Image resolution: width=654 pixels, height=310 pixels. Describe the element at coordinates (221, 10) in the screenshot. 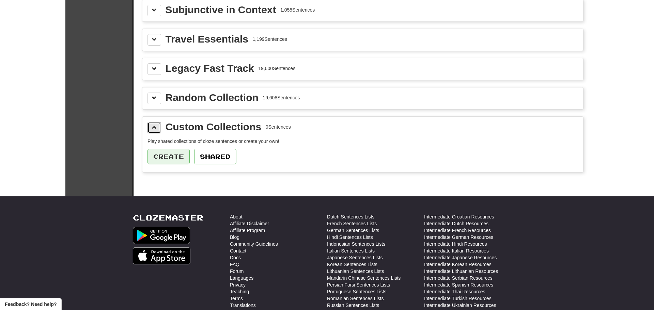

I see `div: Subjunctive in Context` at that location.